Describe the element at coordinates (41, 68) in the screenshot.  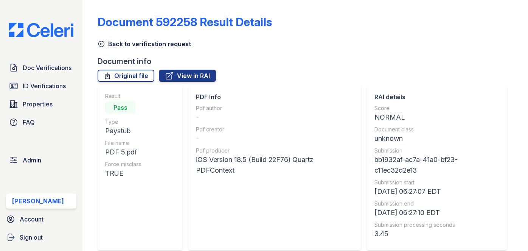
I see `a: Doc Verifications` at that location.